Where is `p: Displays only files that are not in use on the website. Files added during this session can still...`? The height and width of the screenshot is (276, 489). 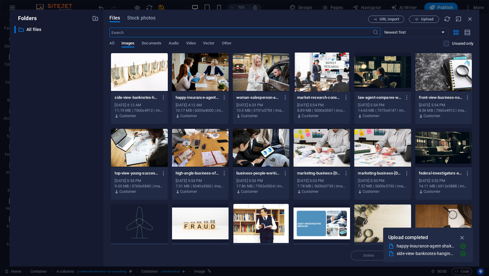 p: Displays only files that are not in use on the website. Files added during this session can still... is located at coordinates (463, 44).